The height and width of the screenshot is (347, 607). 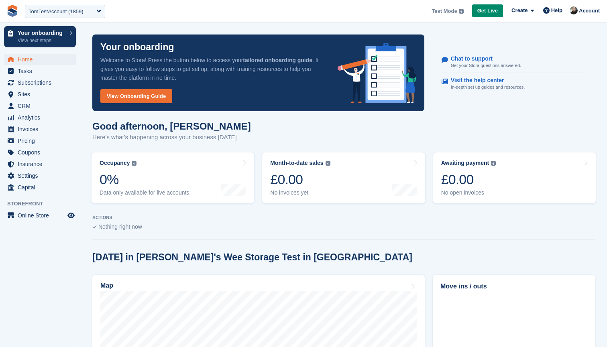 I want to click on div: Occupancy, so click(x=114, y=163).